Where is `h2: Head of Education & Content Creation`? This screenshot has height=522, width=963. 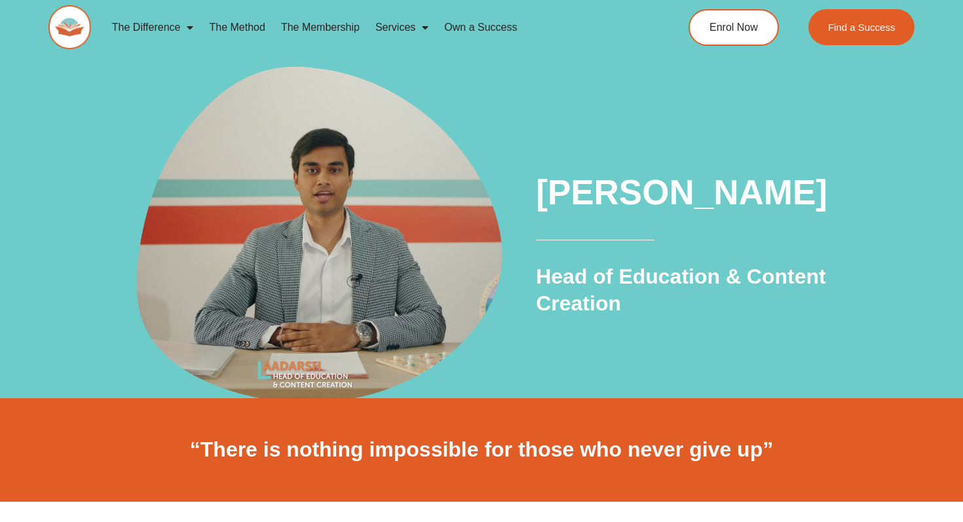
h2: Head of Education & Content Creation is located at coordinates (692, 290).